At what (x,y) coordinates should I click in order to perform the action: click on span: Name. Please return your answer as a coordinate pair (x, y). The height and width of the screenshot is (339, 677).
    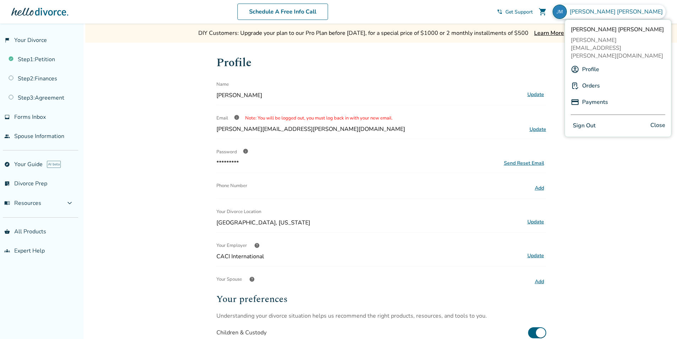
    Looking at the image, I should click on (222, 84).